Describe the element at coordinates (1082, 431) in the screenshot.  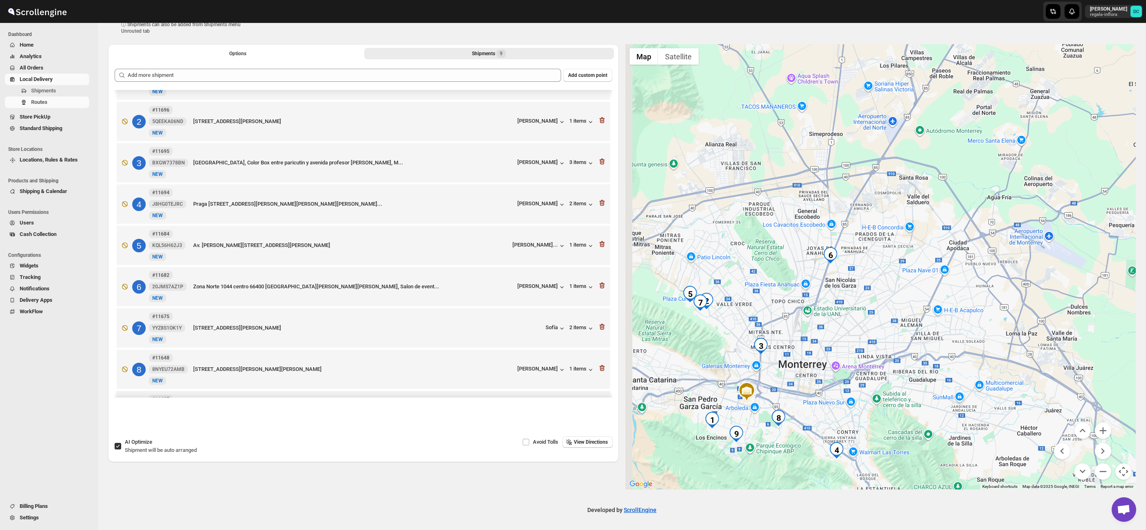
I see `button: Move up` at that location.